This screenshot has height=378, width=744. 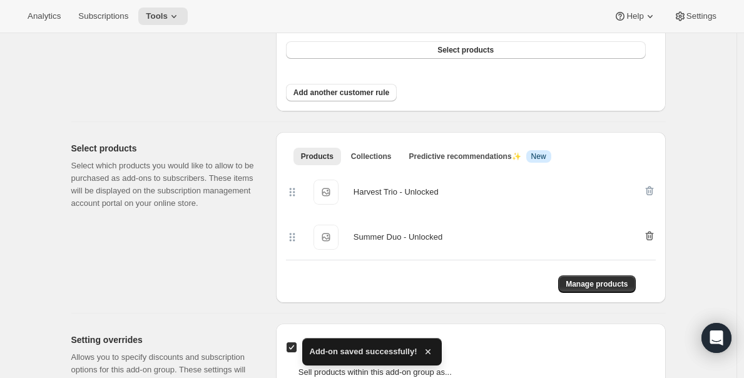 I want to click on span: Manage products, so click(x=597, y=284).